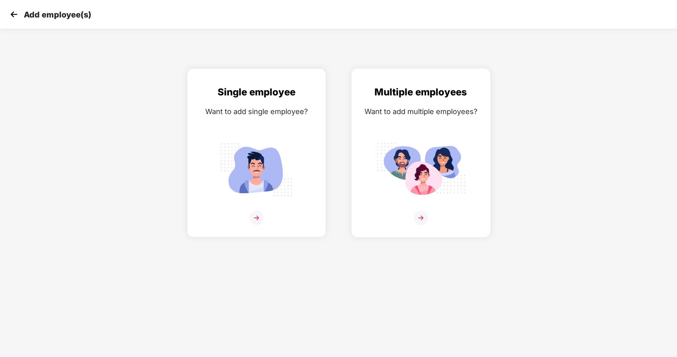  I want to click on img: svg+xml;base64,PHN2ZyB4bWxucz0iaHR0cDovL3d3dy53My5vcmcvMjAwMC9zdmciIGlkPSJNdWx0aXBsZV9lbXBsb3llZS..., so click(421, 170).